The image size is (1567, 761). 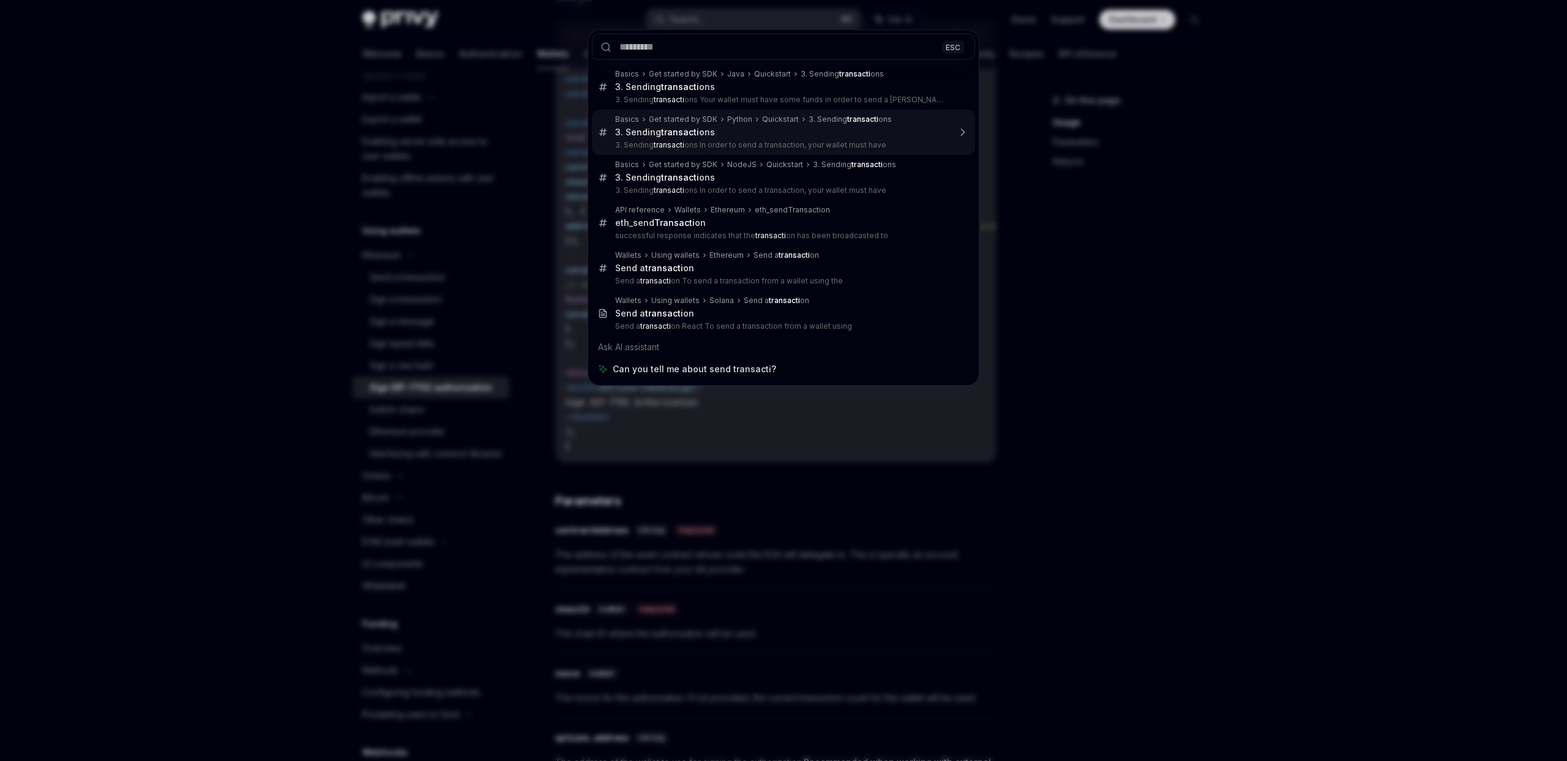 What do you see at coordinates (782, 236) in the screenshot?
I see `p: successful response indicates that the on has been broadcasted to` at bounding box center [782, 236].